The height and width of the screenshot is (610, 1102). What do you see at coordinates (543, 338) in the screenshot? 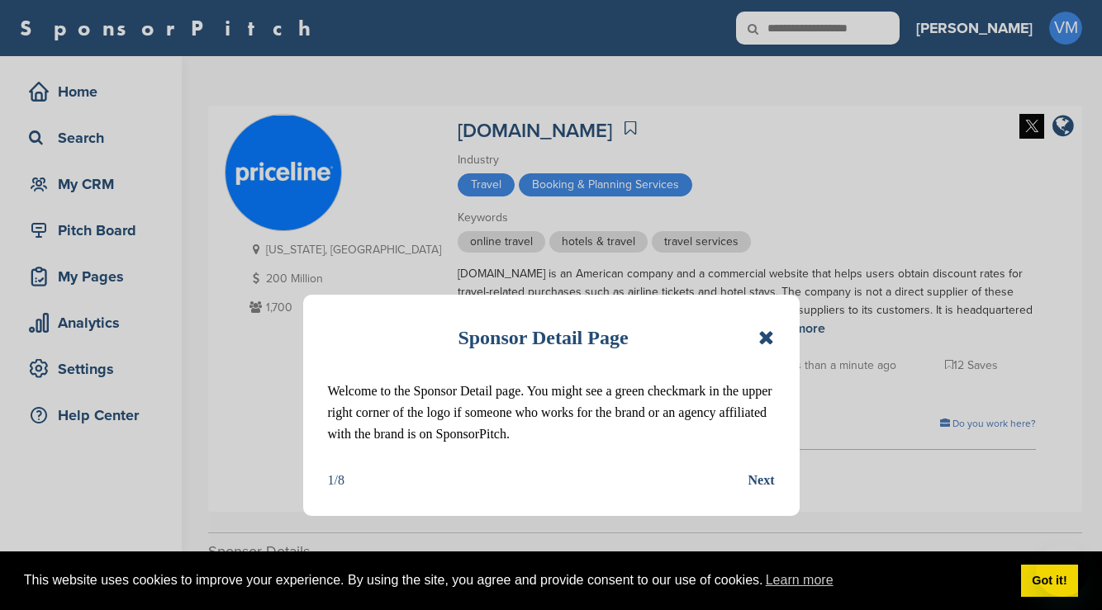
I see `h1: Sponsor Detail Page` at bounding box center [543, 338].